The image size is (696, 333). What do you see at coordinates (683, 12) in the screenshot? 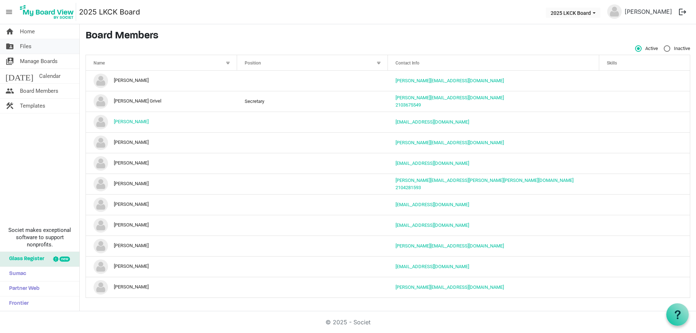
I see `button: logout` at bounding box center [683, 12].